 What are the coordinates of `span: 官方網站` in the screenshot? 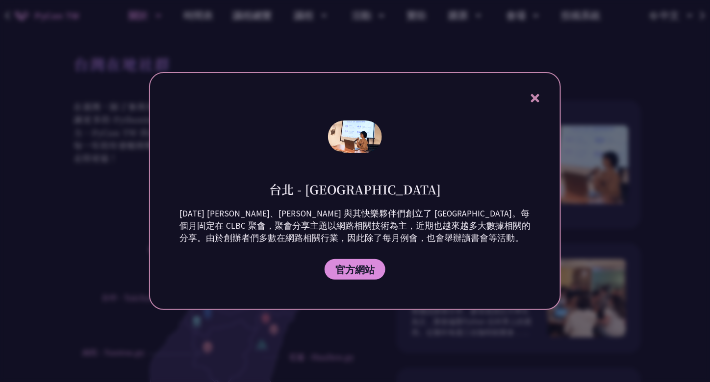 It's located at (355, 270).